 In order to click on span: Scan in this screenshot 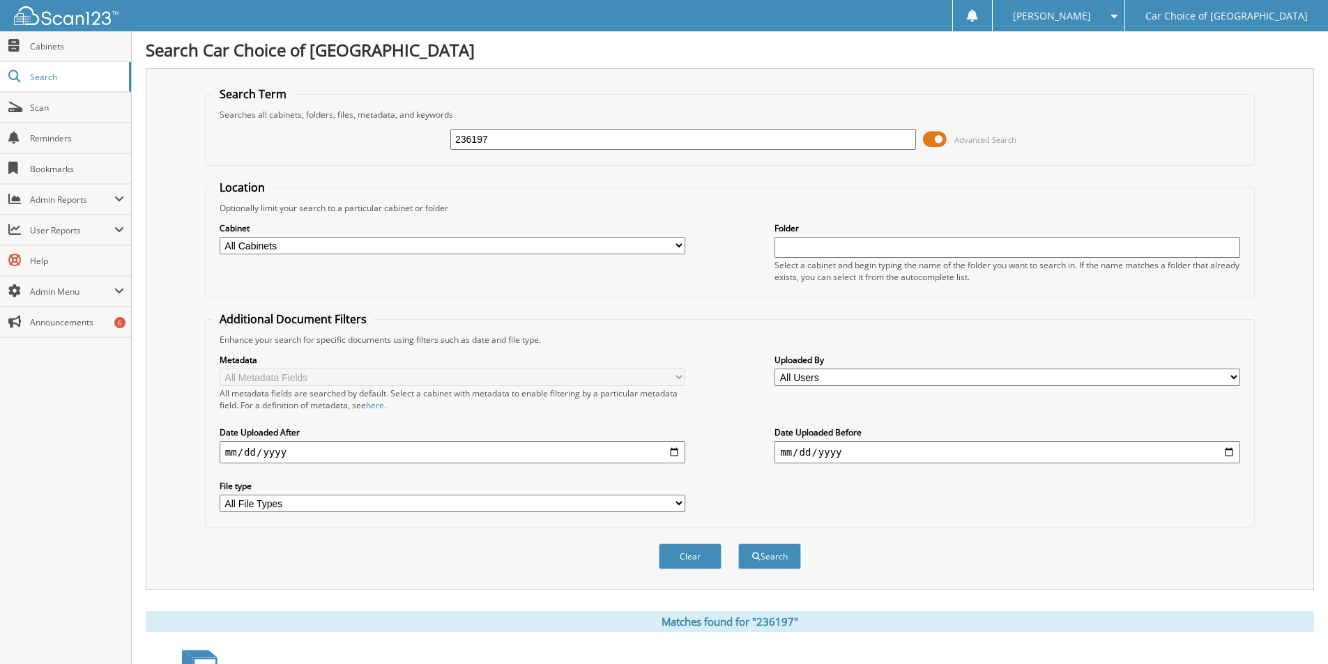, I will do `click(77, 107)`.